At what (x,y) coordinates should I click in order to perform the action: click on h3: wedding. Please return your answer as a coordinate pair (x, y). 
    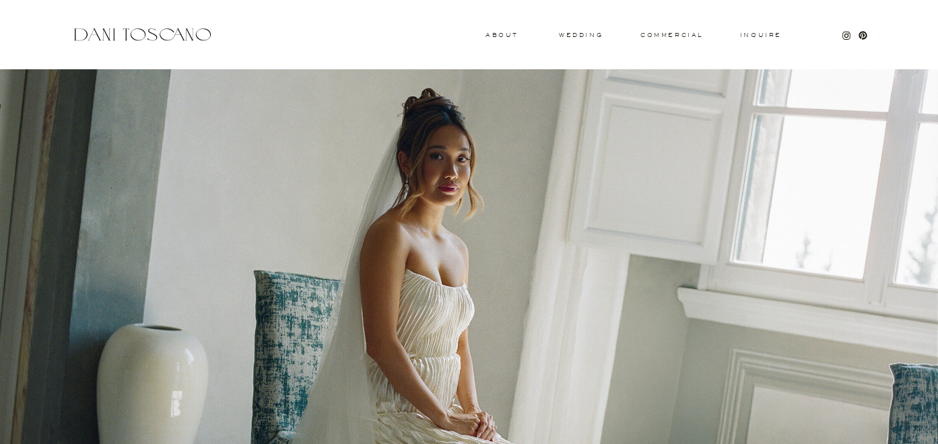
    Looking at the image, I should click on (581, 34).